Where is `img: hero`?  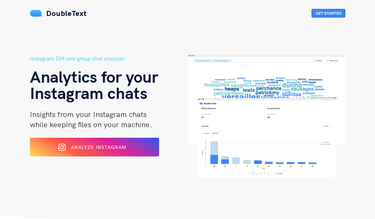
img: hero is located at coordinates (267, 116).